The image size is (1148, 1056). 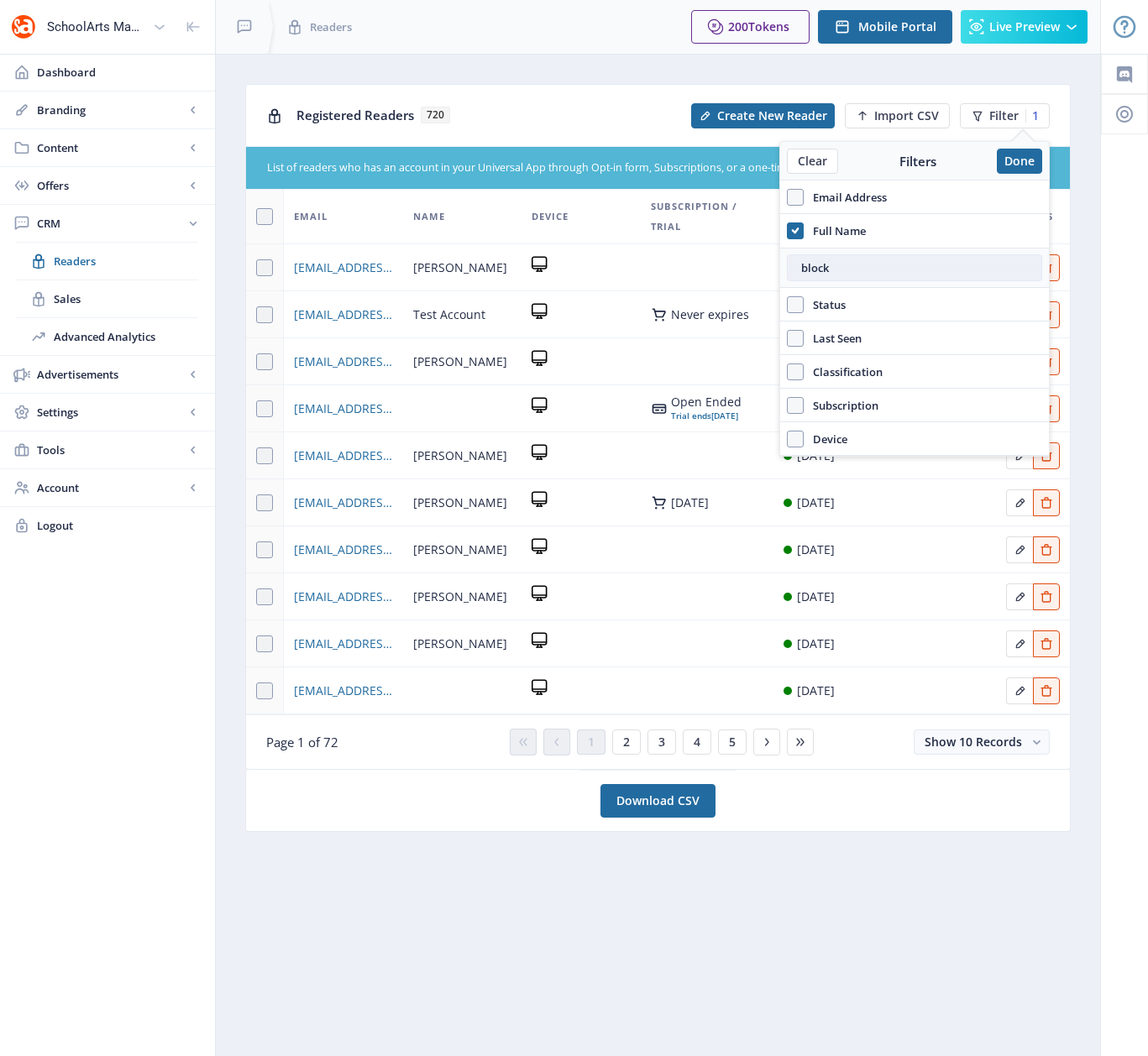 What do you see at coordinates (111, 375) in the screenshot?
I see `span: Advertisements` at bounding box center [111, 375].